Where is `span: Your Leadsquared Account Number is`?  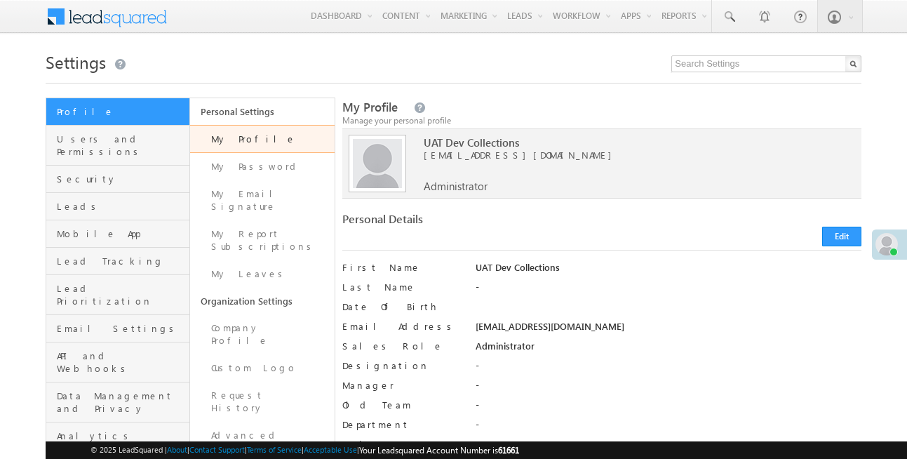 span: Your Leadsquared Account Number is is located at coordinates (439, 450).